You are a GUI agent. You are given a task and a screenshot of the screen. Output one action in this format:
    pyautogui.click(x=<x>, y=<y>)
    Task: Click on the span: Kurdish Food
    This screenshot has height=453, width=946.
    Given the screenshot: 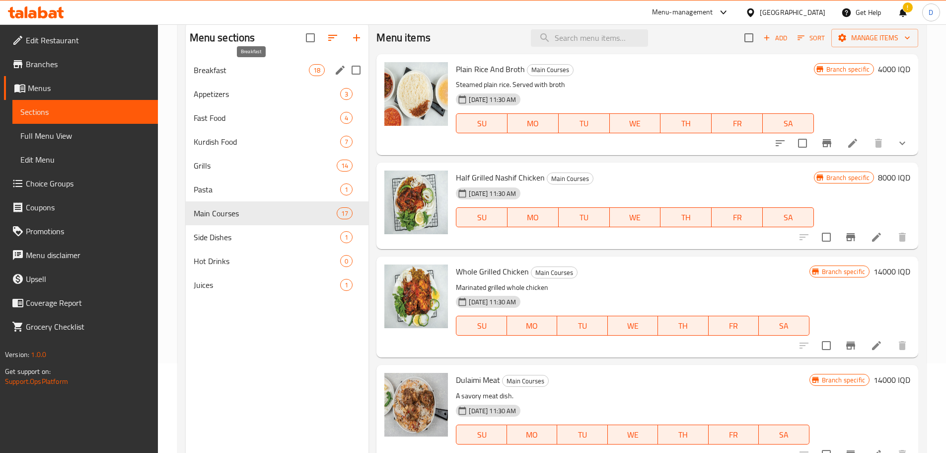 What is the action you would take?
    pyautogui.click(x=267, y=142)
    